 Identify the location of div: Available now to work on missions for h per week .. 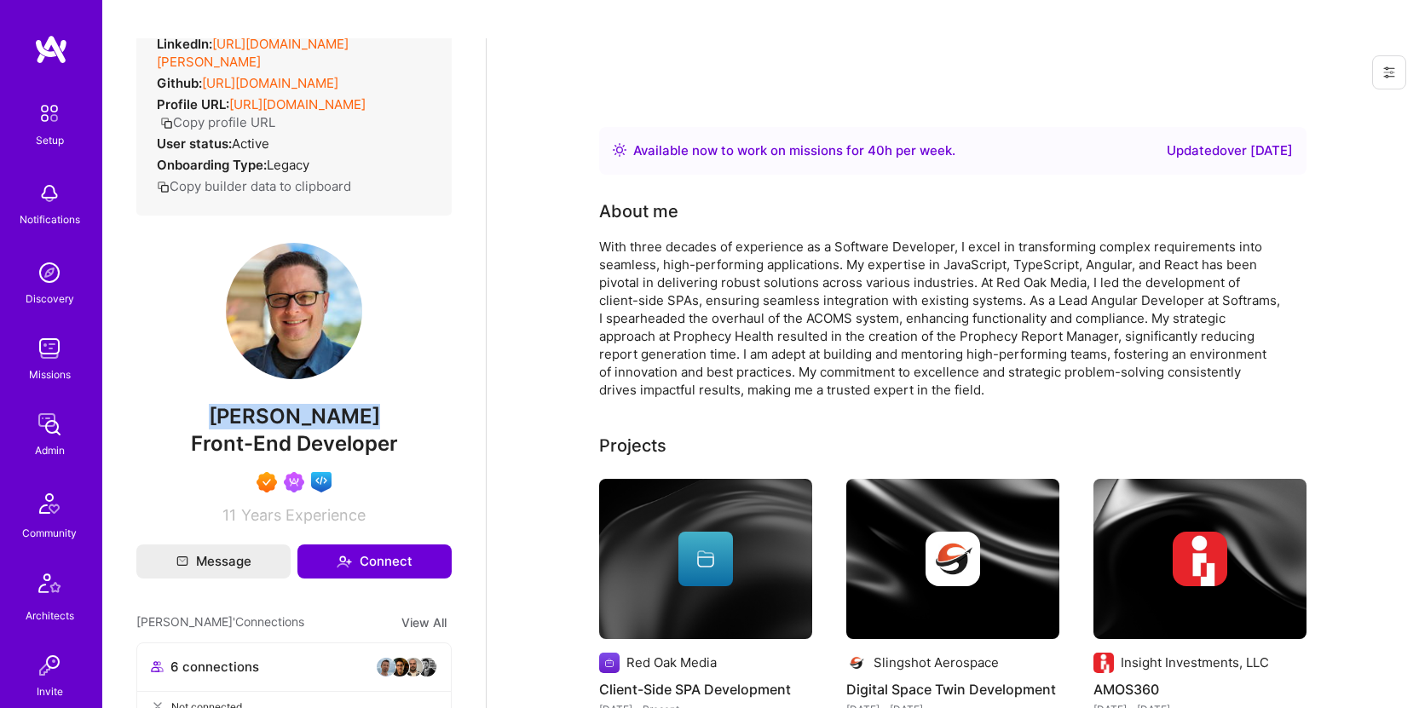
(794, 151).